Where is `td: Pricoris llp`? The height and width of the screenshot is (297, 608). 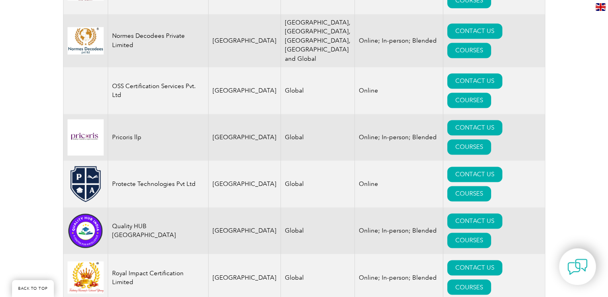 td: Pricoris llp is located at coordinates (158, 137).